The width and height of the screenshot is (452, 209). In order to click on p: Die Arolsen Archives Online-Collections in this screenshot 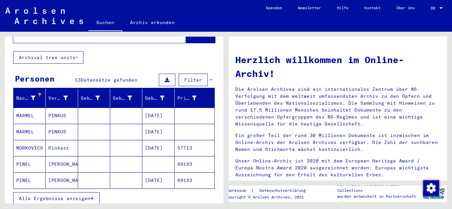, I will do `click(378, 188)`.